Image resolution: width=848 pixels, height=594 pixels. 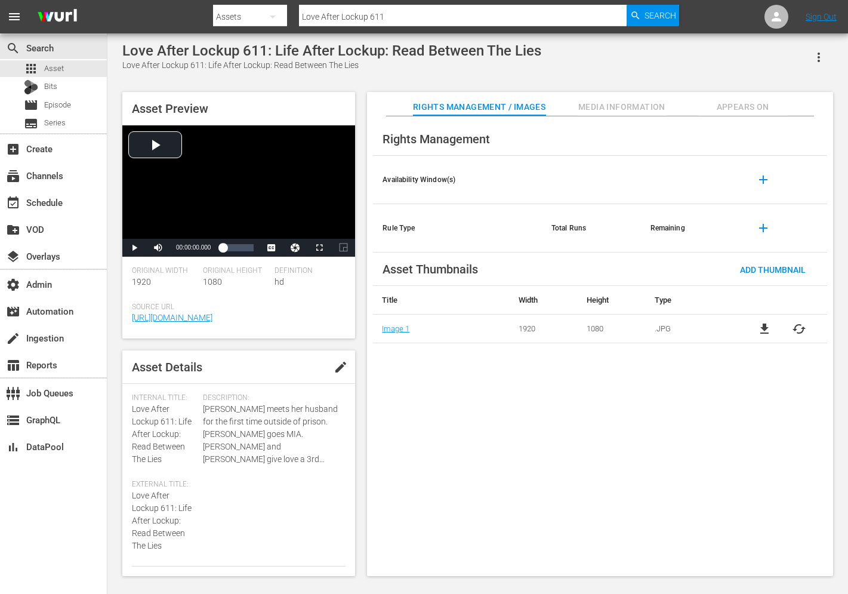 What do you see at coordinates (164, 485) in the screenshot?
I see `span: External Title:` at bounding box center [164, 485].